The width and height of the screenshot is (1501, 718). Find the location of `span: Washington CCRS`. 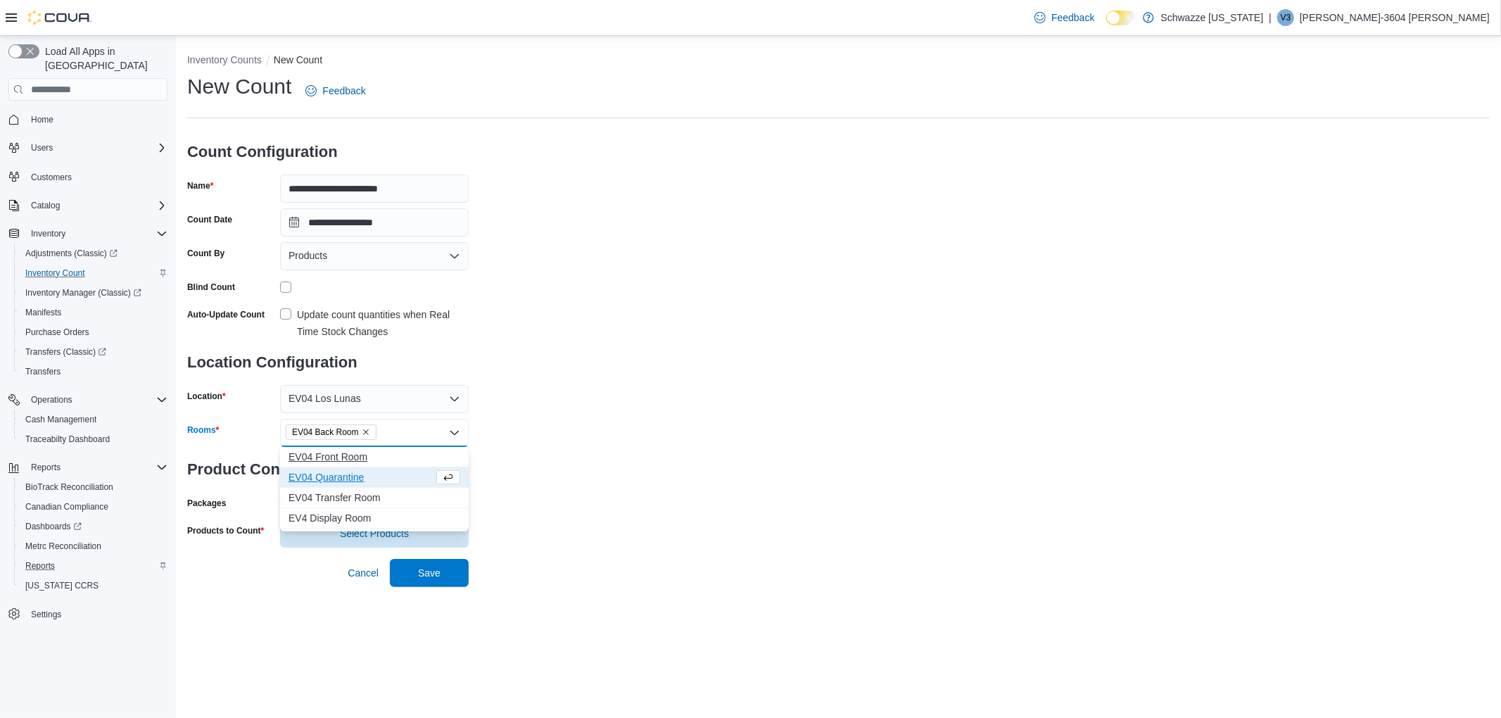

span: Washington CCRS is located at coordinates (94, 585).